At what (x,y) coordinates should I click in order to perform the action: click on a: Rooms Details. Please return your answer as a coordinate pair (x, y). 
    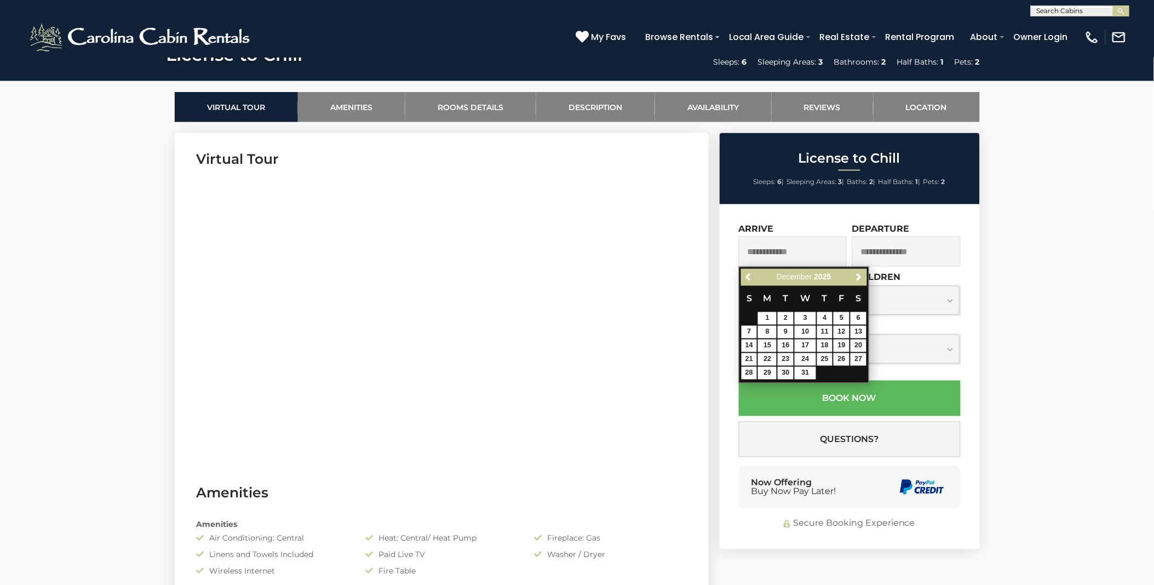
    Looking at the image, I should click on (471, 107).